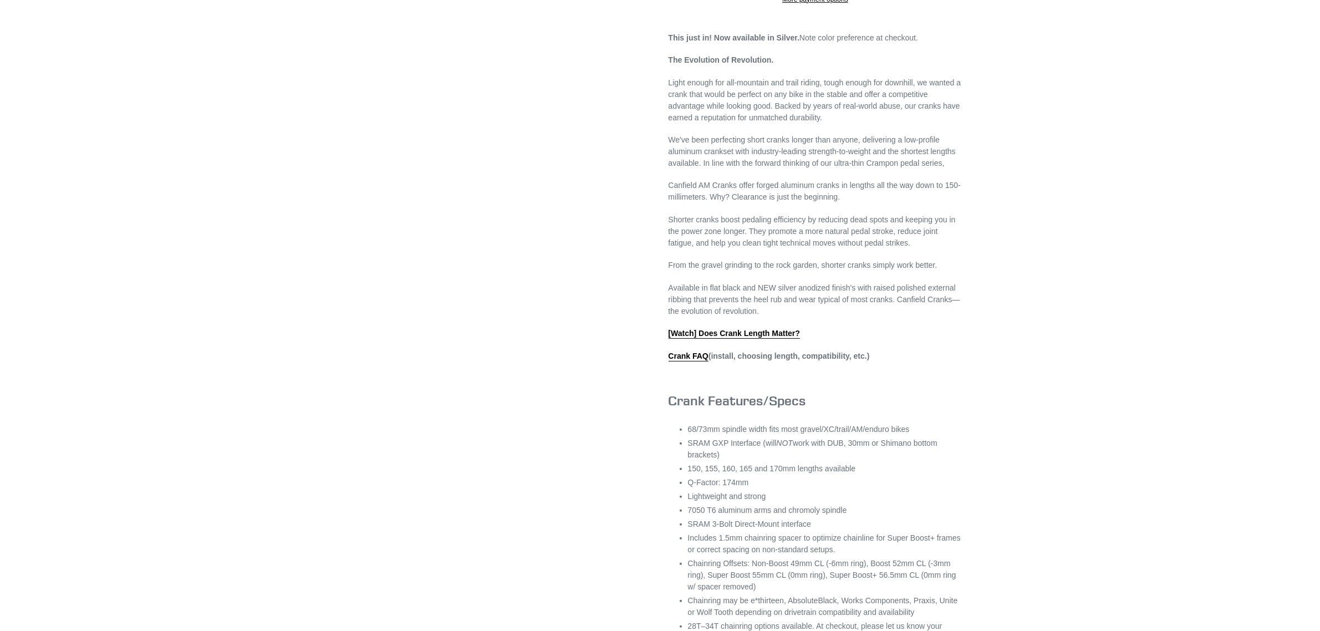 This screenshot has width=1320, height=631. I want to click on li: Chainring Offsets: Non-Boost 49mm CL (-6mm ring), Boost 52mm CL (-3mm ring), Super Boost 55mm CL ..., so click(825, 575).